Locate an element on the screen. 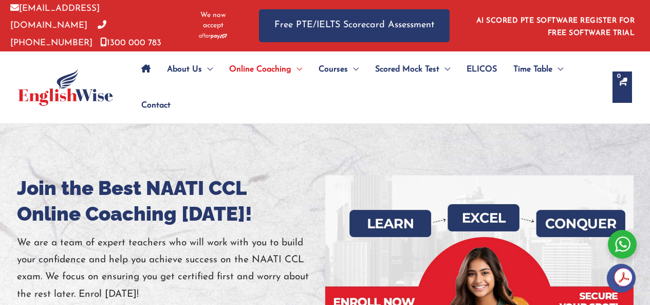 Image resolution: width=650 pixels, height=305 pixels. aside: Header Widget 1 is located at coordinates (555, 25).